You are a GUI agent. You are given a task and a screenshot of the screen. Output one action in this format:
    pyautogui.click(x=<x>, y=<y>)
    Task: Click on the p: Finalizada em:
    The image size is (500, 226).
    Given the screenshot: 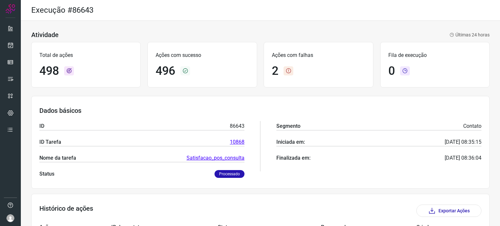 What is the action you would take?
    pyautogui.click(x=294, y=158)
    